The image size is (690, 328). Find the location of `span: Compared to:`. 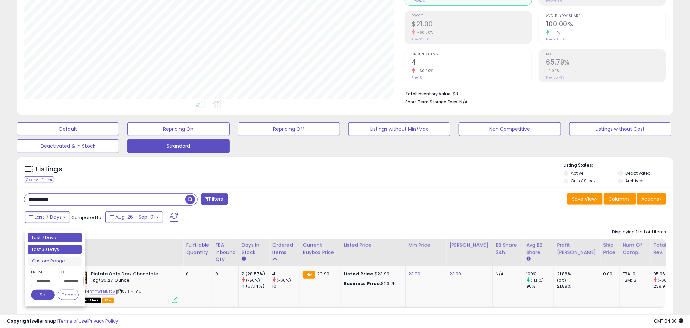

span: Compared to: is located at coordinates (87, 217).